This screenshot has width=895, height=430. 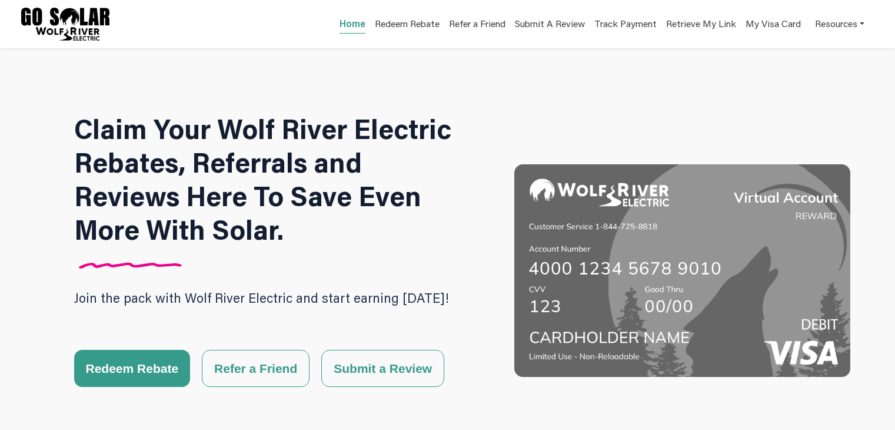 What do you see at coordinates (840, 24) in the screenshot?
I see `a: Resources` at bounding box center [840, 24].